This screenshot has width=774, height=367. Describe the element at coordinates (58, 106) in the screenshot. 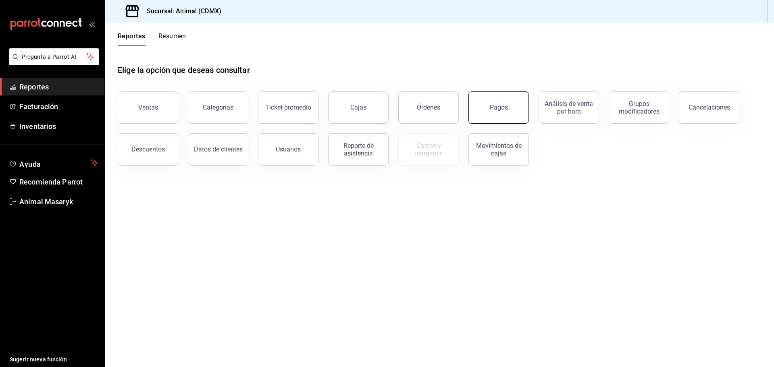

I see `span: Facturación` at that location.